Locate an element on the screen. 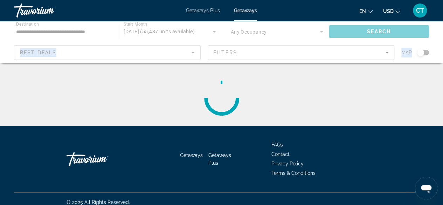  a: Travorium is located at coordinates (49, 11).